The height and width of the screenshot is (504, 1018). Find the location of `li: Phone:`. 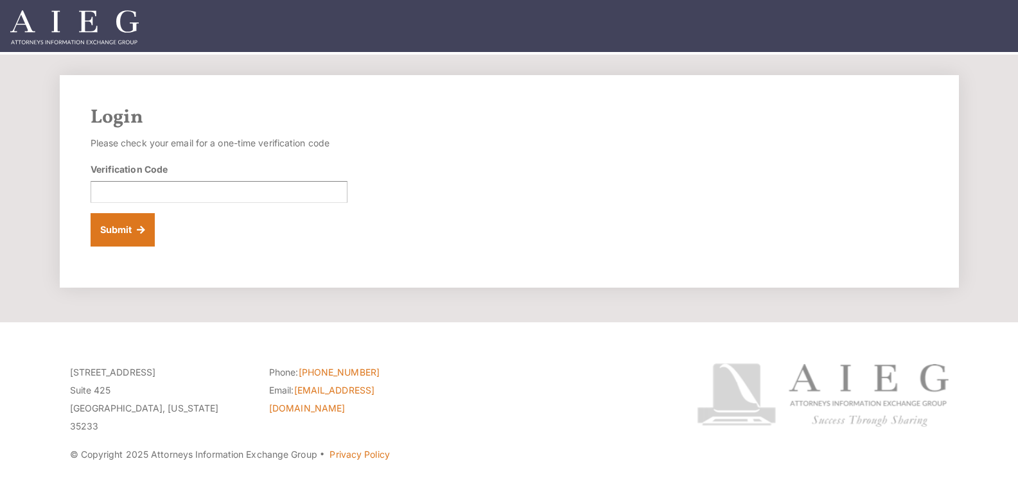

li: Phone: is located at coordinates (359, 372).